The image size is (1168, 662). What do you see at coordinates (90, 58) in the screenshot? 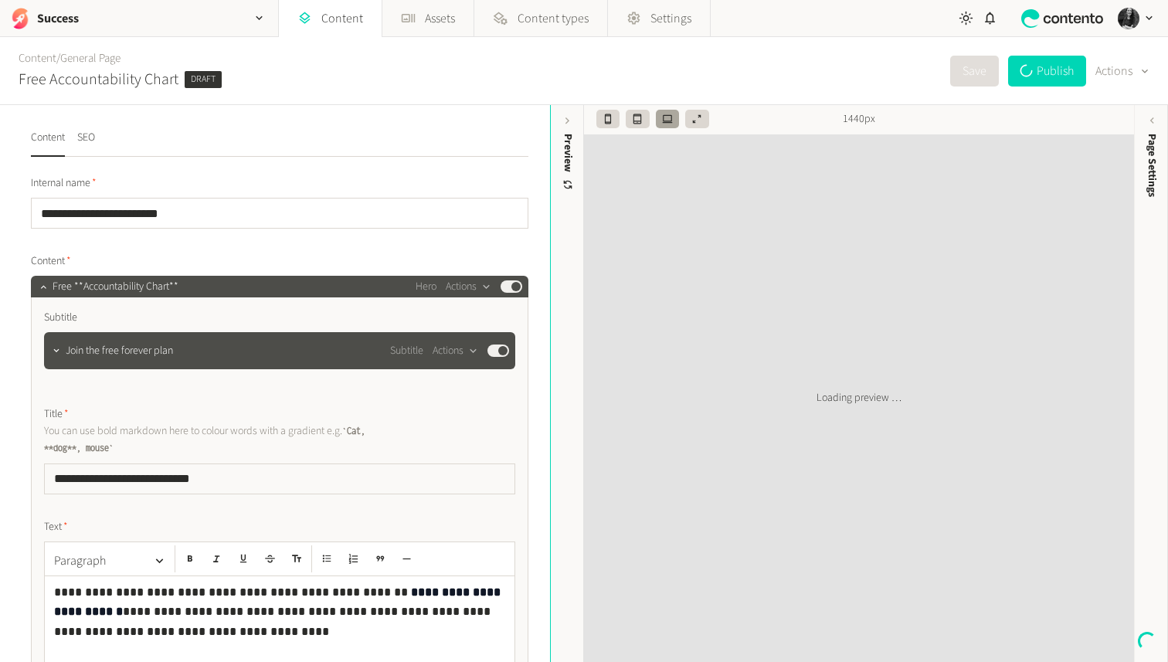
I see `a: General Page` at bounding box center [90, 58].